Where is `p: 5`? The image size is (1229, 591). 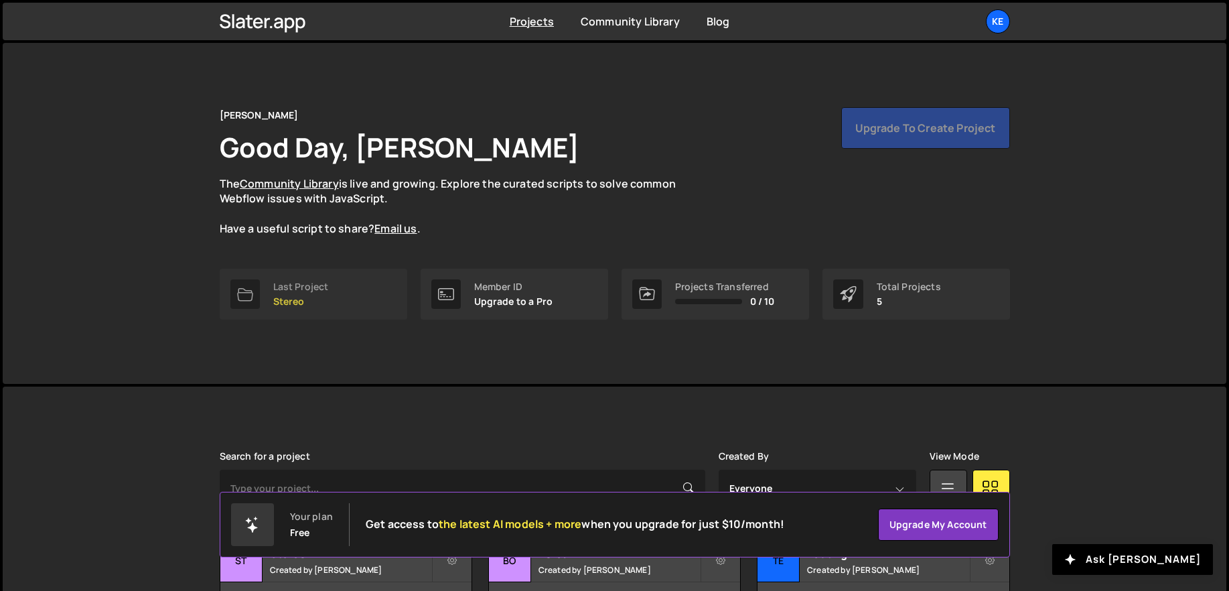 p: 5 is located at coordinates (909, 301).